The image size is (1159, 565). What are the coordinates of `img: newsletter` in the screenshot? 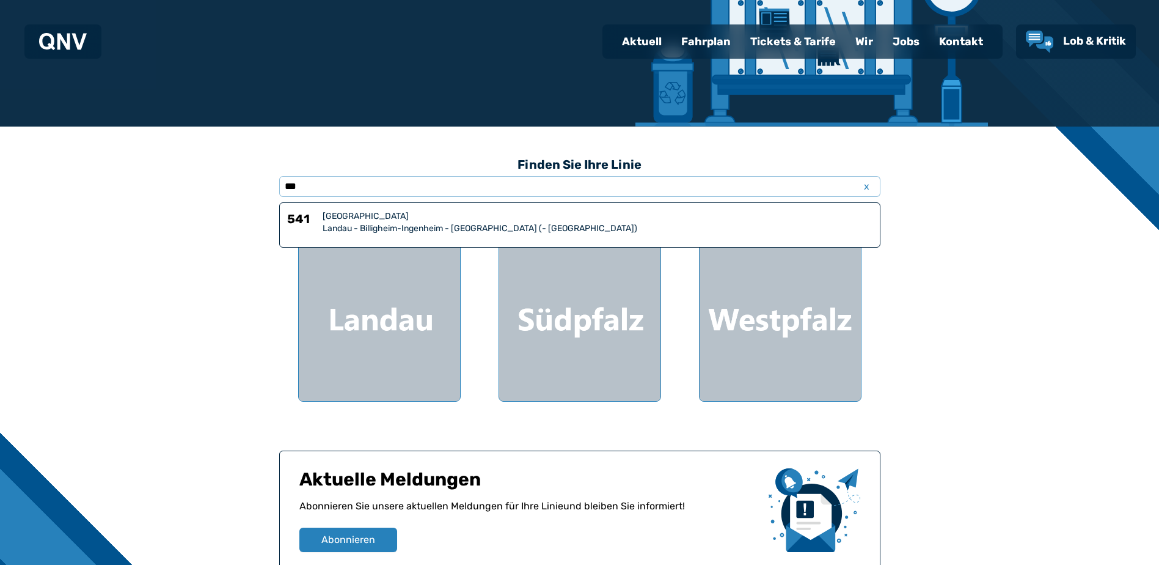 It's located at (815, 510).